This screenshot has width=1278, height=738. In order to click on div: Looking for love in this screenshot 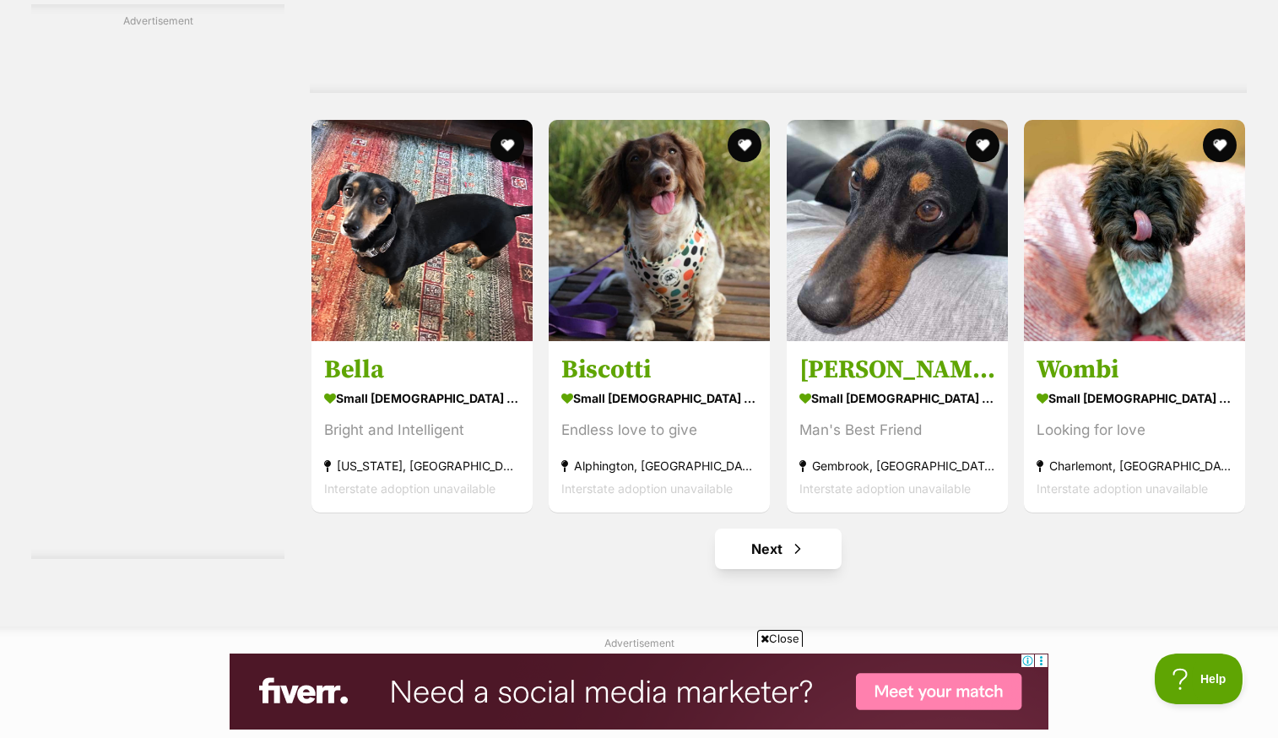, I will do `click(1134, 429)`.